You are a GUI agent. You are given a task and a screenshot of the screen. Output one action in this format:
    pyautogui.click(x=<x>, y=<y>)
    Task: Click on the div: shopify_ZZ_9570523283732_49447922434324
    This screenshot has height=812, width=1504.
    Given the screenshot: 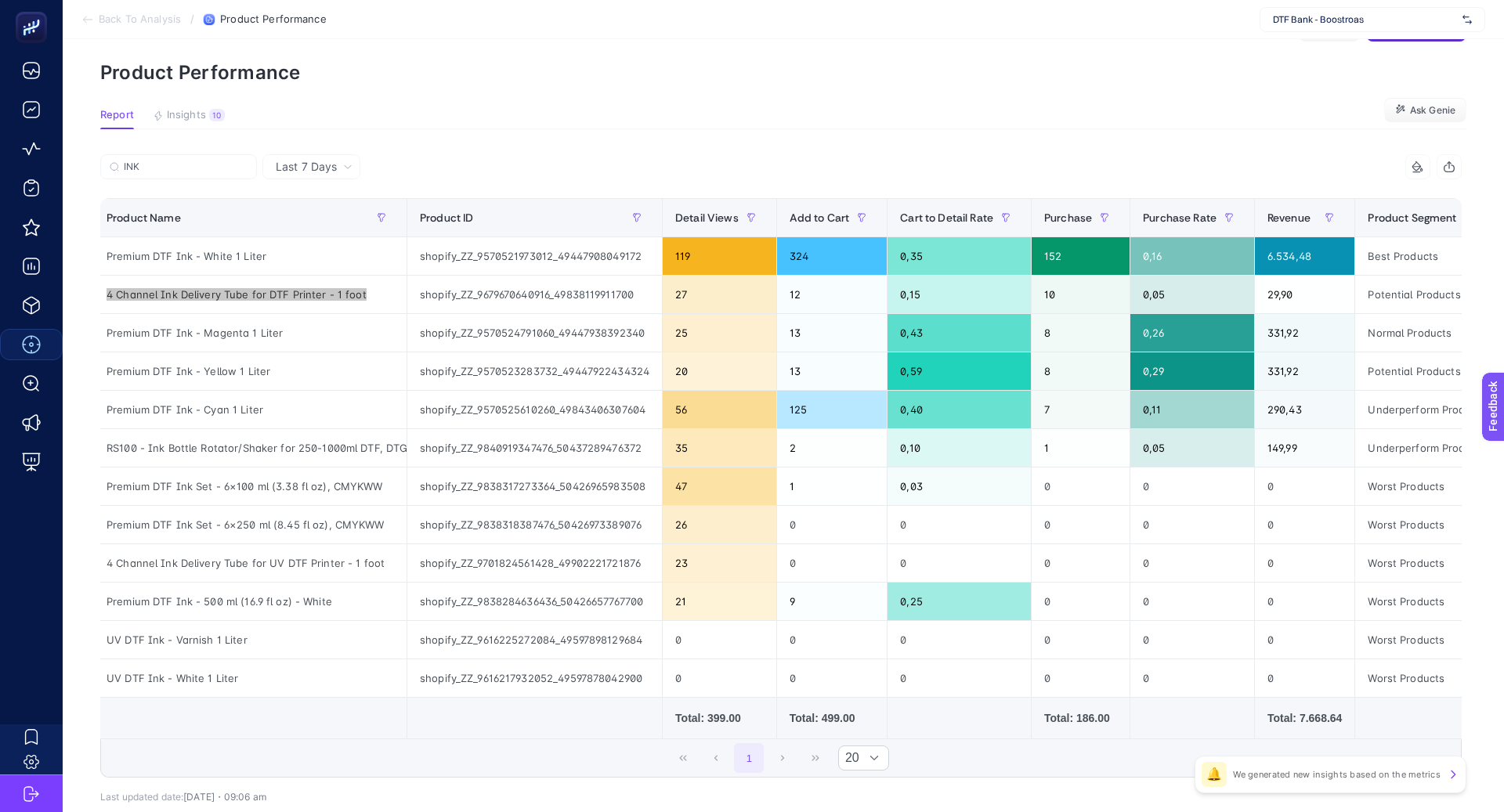 What is the action you would take?
    pyautogui.click(x=535, y=371)
    